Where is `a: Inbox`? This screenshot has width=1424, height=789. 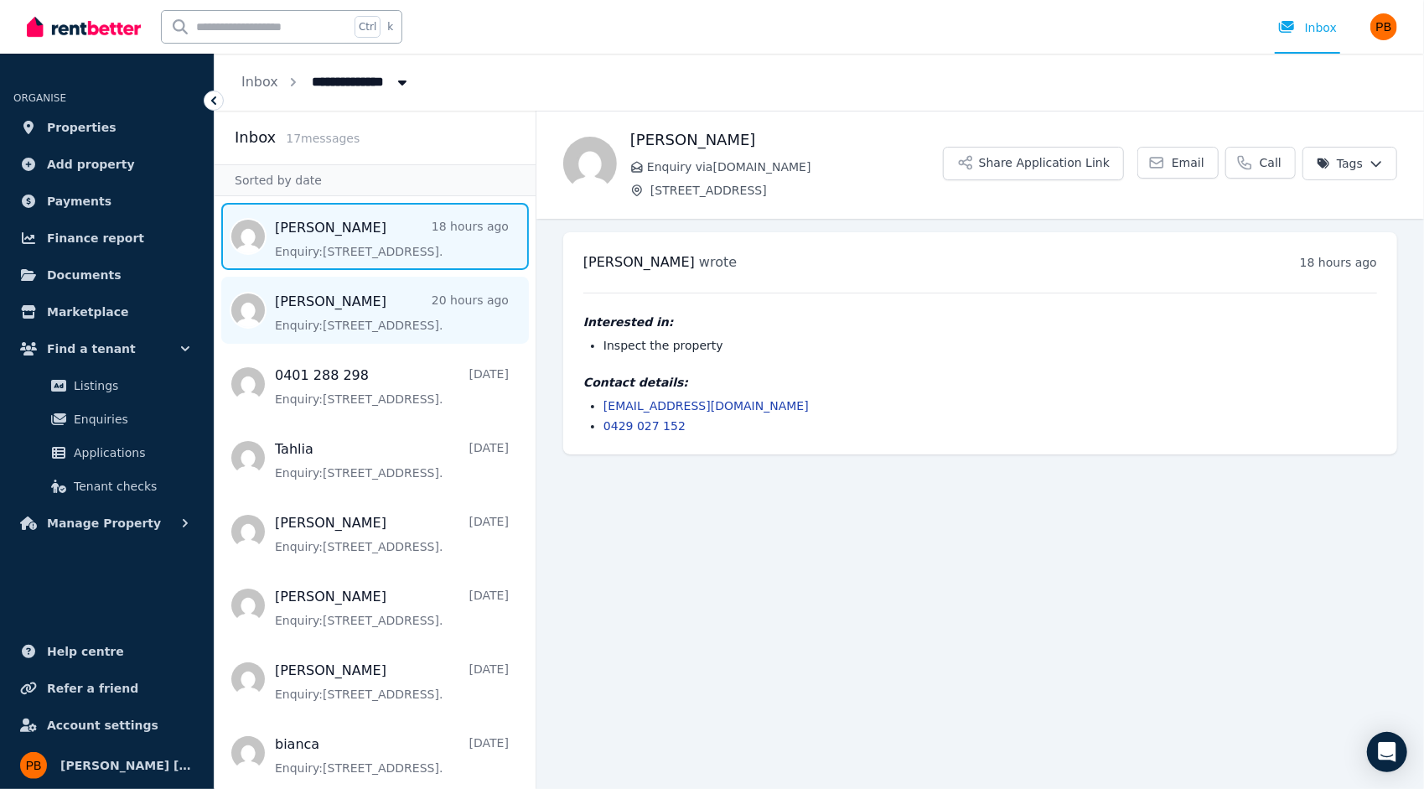
a: Inbox is located at coordinates (260, 81).